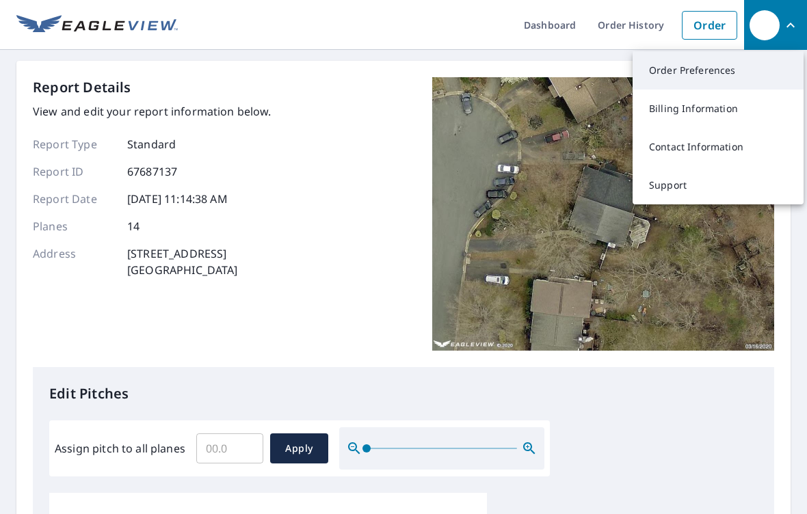 The image size is (807, 514). I want to click on p: Report Details, so click(82, 87).